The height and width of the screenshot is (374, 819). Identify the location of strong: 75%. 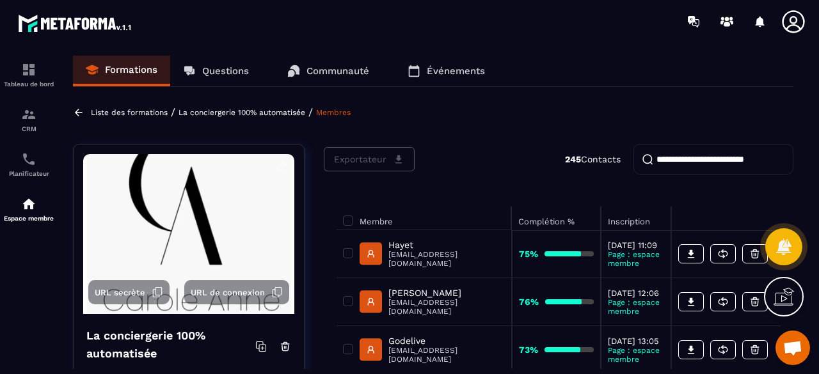
(528, 254).